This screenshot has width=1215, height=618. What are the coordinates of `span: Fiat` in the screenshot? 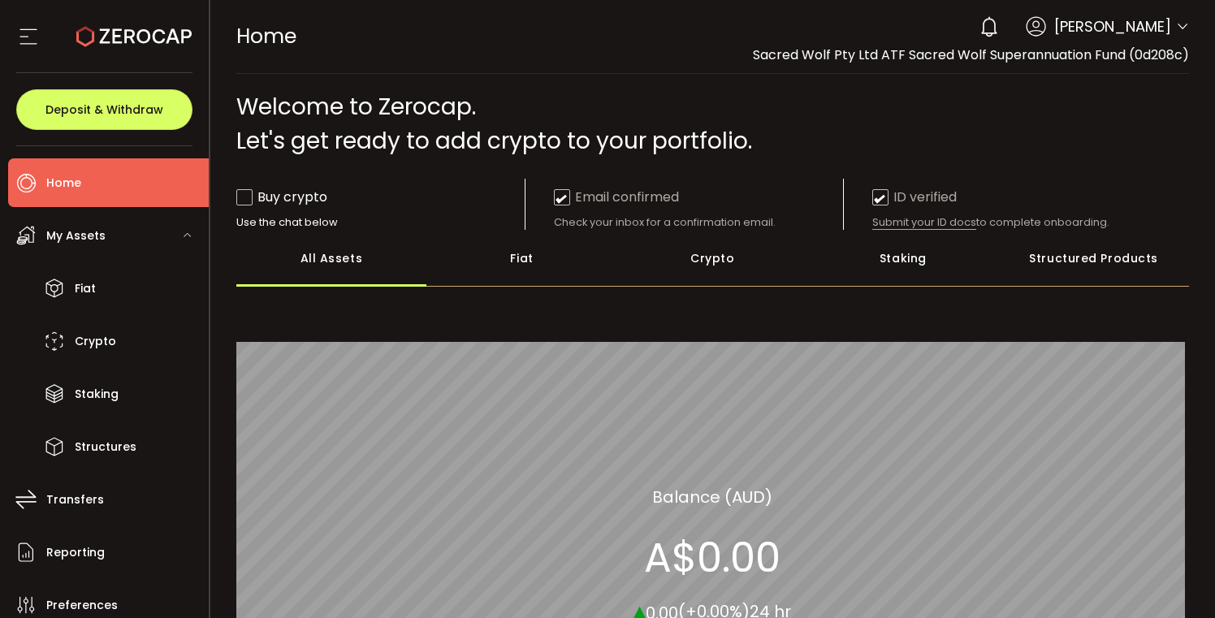 It's located at (85, 288).